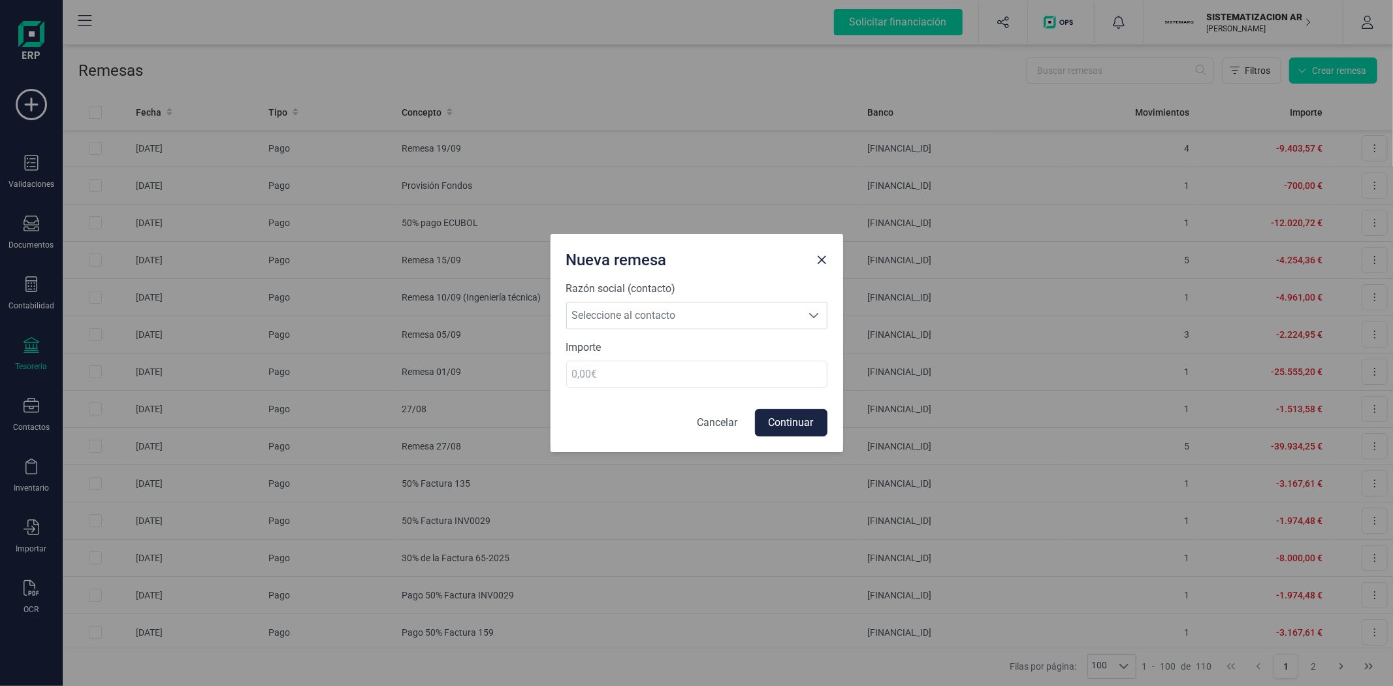 The width and height of the screenshot is (1393, 686). What do you see at coordinates (686, 257) in the screenshot?
I see `div: Nueva remesa` at bounding box center [686, 257].